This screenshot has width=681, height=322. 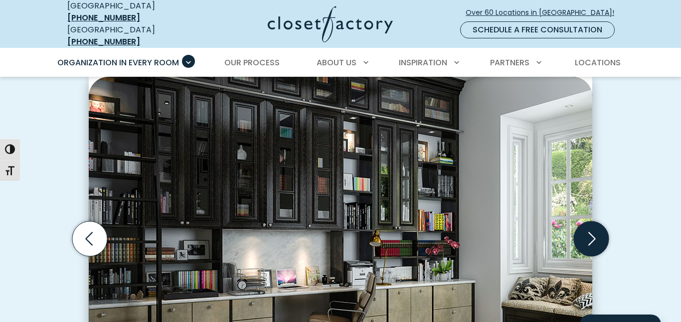 What do you see at coordinates (252, 62) in the screenshot?
I see `span: Our Process` at bounding box center [252, 62].